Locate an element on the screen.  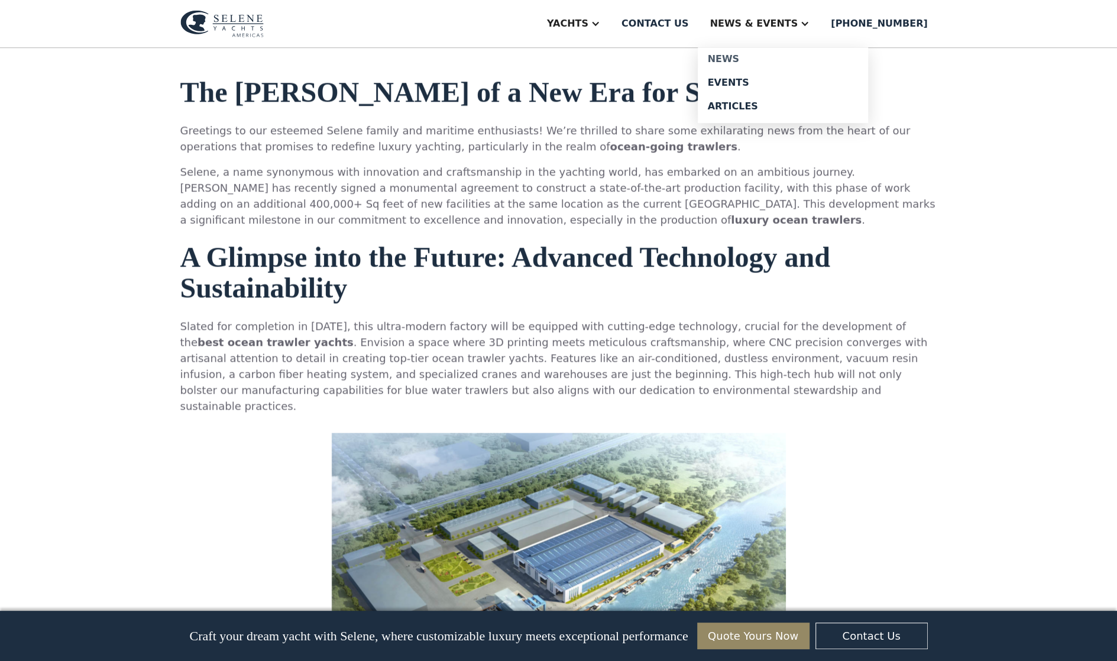
strong: ocean-going trawlers is located at coordinates (673, 146).